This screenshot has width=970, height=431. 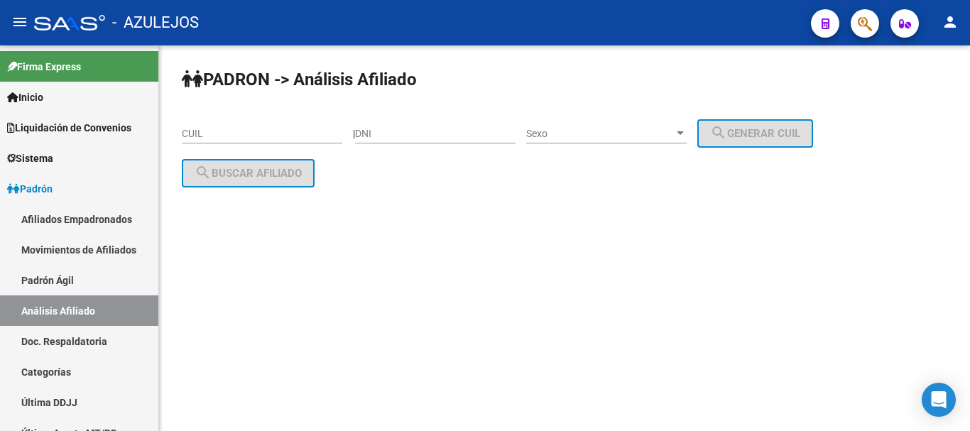 What do you see at coordinates (20, 22) in the screenshot?
I see `mat-icon: menu` at bounding box center [20, 22].